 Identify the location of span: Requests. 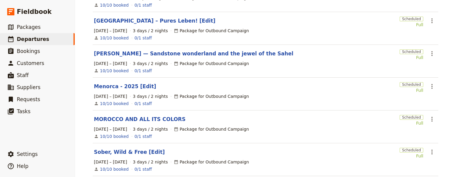
(29, 99).